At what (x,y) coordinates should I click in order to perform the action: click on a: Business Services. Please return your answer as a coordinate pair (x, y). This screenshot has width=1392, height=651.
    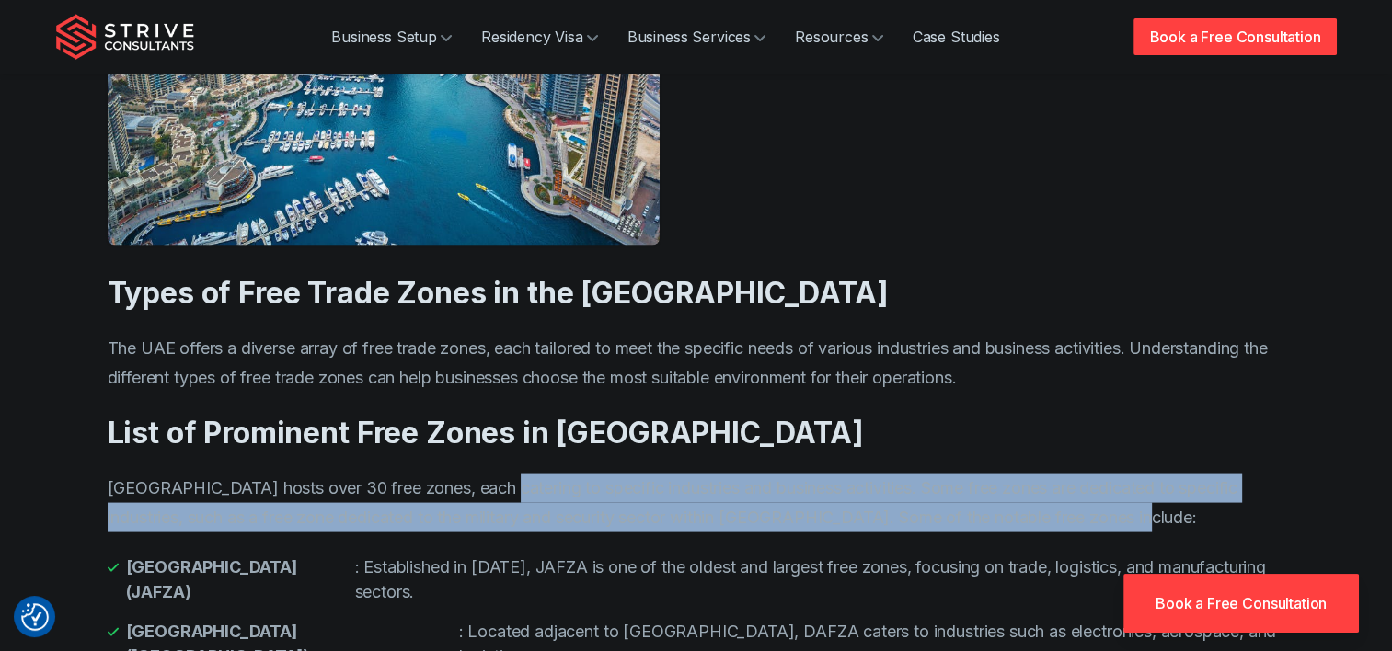
    Looking at the image, I should click on (696, 37).